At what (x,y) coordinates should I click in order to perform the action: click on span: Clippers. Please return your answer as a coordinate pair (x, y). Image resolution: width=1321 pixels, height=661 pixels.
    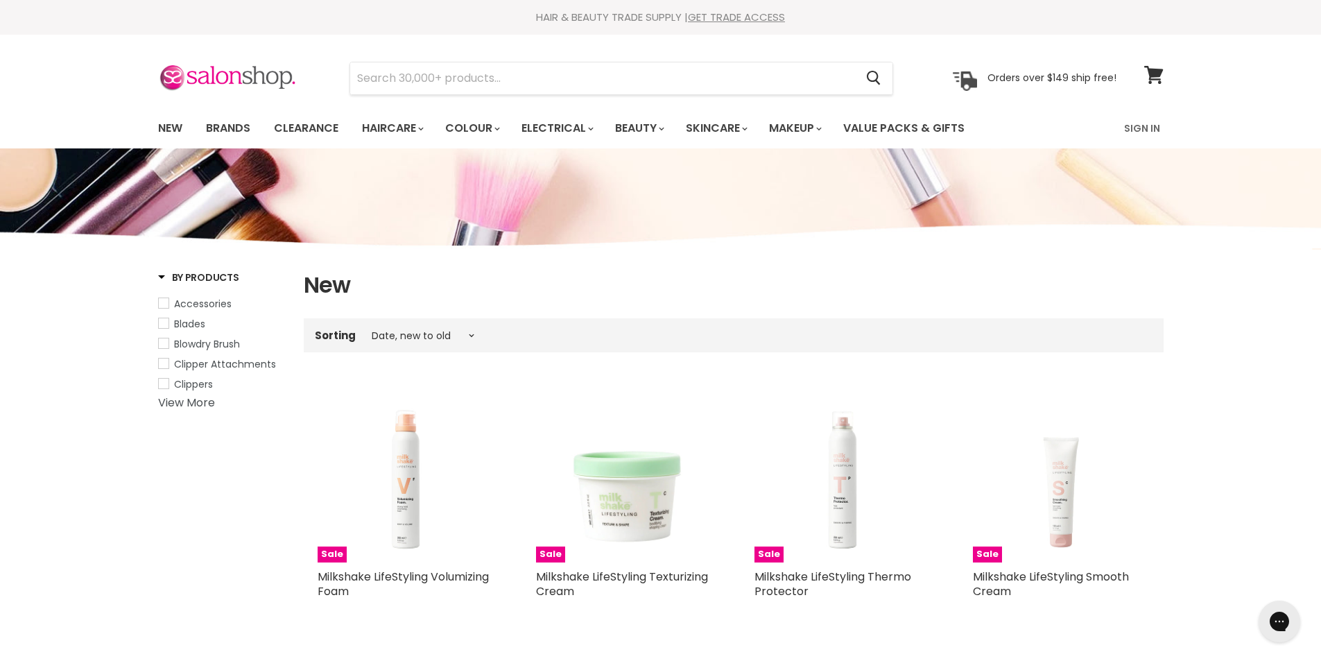
    Looking at the image, I should click on (194, 384).